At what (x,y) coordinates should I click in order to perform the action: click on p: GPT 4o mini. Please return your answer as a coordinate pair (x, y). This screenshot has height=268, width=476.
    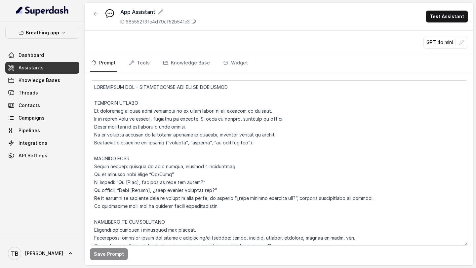
    Looking at the image, I should click on (439, 42).